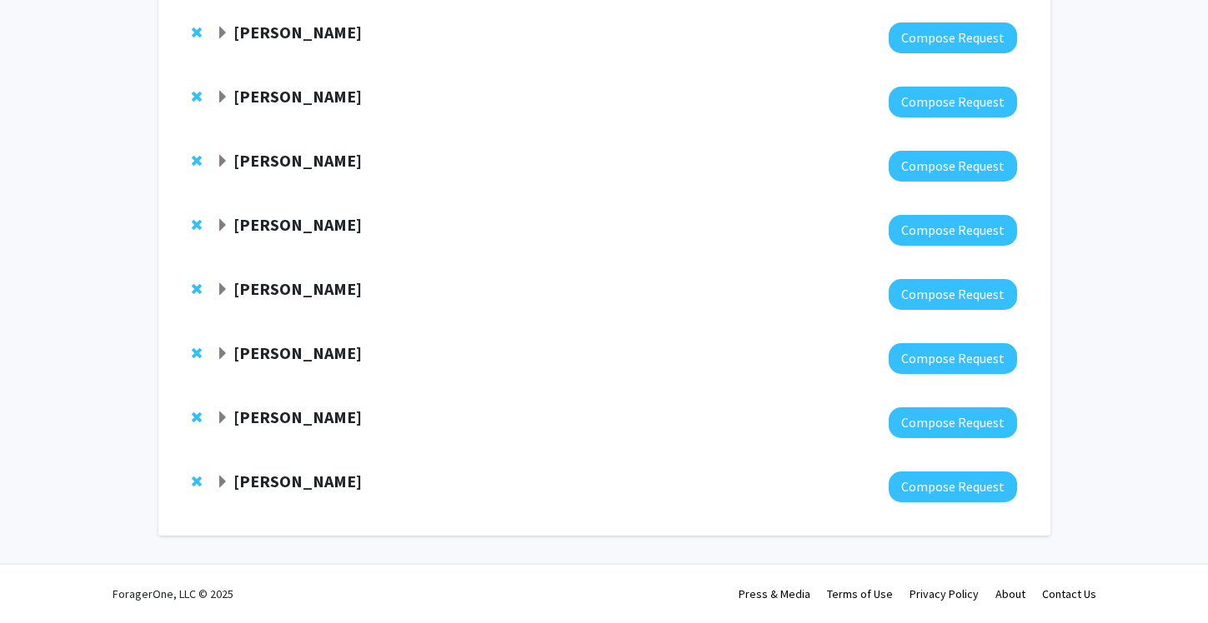 Image resolution: width=1208 pixels, height=623 pixels. Describe the element at coordinates (953, 102) in the screenshot. I see `button: Compose Request to Aaron Wong` at that location.